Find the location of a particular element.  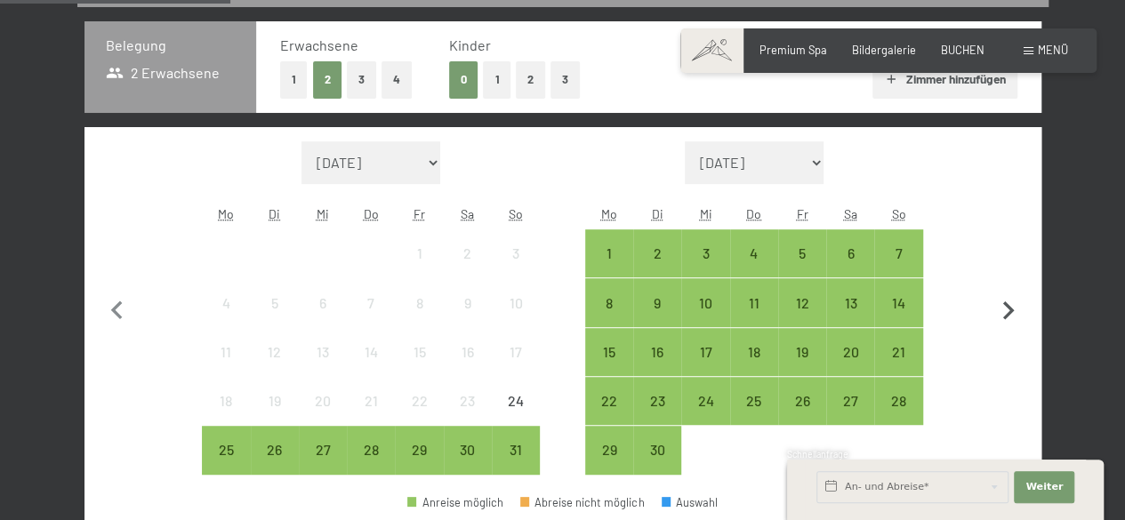

div: Mon Sep 01 2025 is located at coordinates (609, 254).